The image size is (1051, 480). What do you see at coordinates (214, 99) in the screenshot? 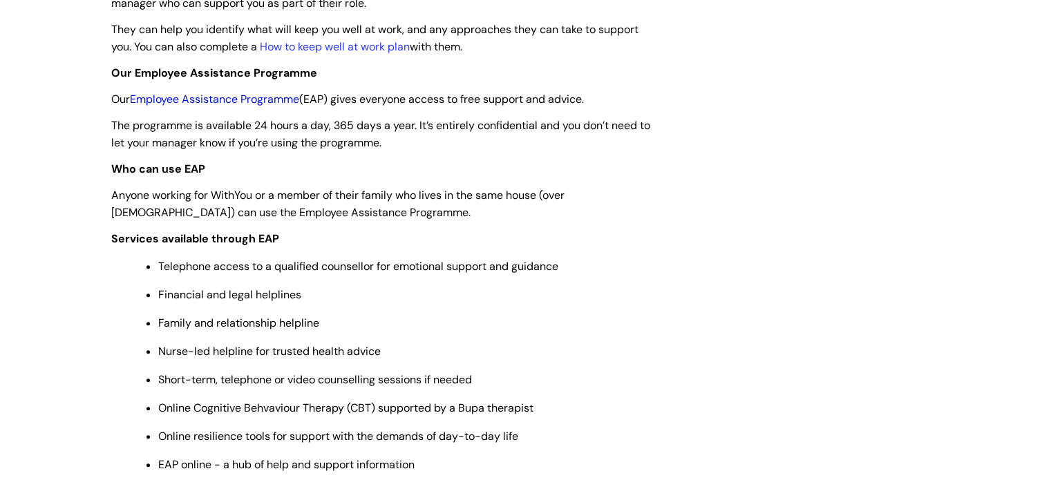
I see `a: Employee Assistance Programme` at bounding box center [214, 99].